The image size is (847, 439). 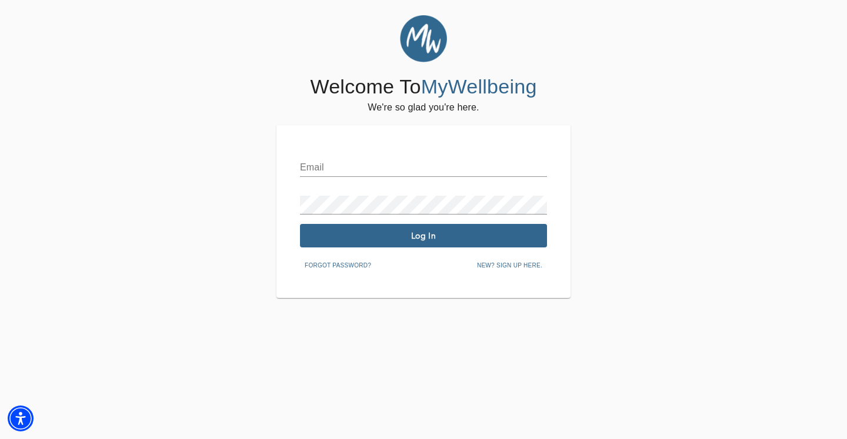 What do you see at coordinates (479, 86) in the screenshot?
I see `span: MyWellbeing` at bounding box center [479, 86].